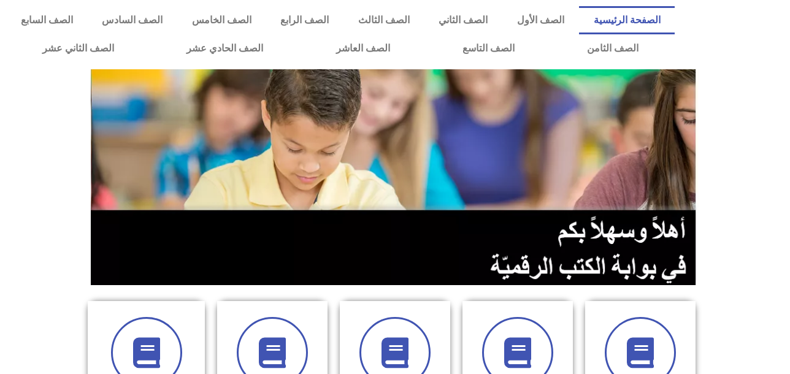 The width and height of the screenshot is (790, 374). What do you see at coordinates (132, 20) in the screenshot?
I see `a: الصف السادس` at bounding box center [132, 20].